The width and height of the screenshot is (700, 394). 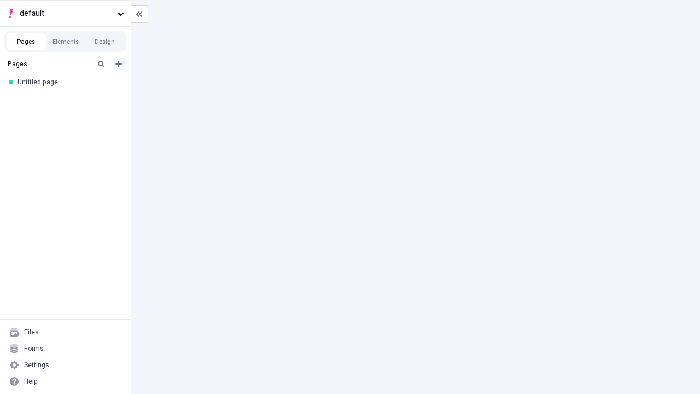 I want to click on button: Elements, so click(x=66, y=42).